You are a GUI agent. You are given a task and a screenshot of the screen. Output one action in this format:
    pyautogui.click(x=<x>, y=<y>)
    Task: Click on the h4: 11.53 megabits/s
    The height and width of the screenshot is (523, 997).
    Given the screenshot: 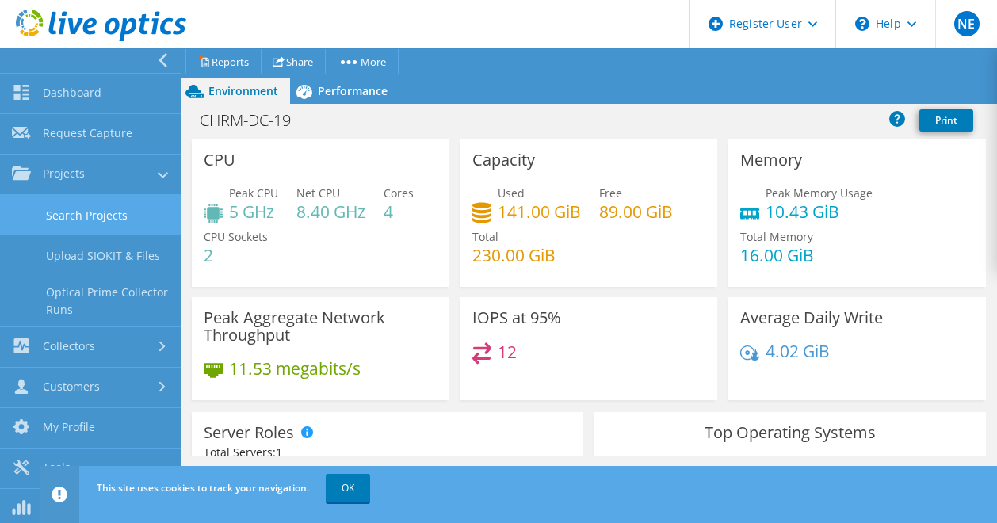 What is the action you would take?
    pyautogui.click(x=295, y=369)
    